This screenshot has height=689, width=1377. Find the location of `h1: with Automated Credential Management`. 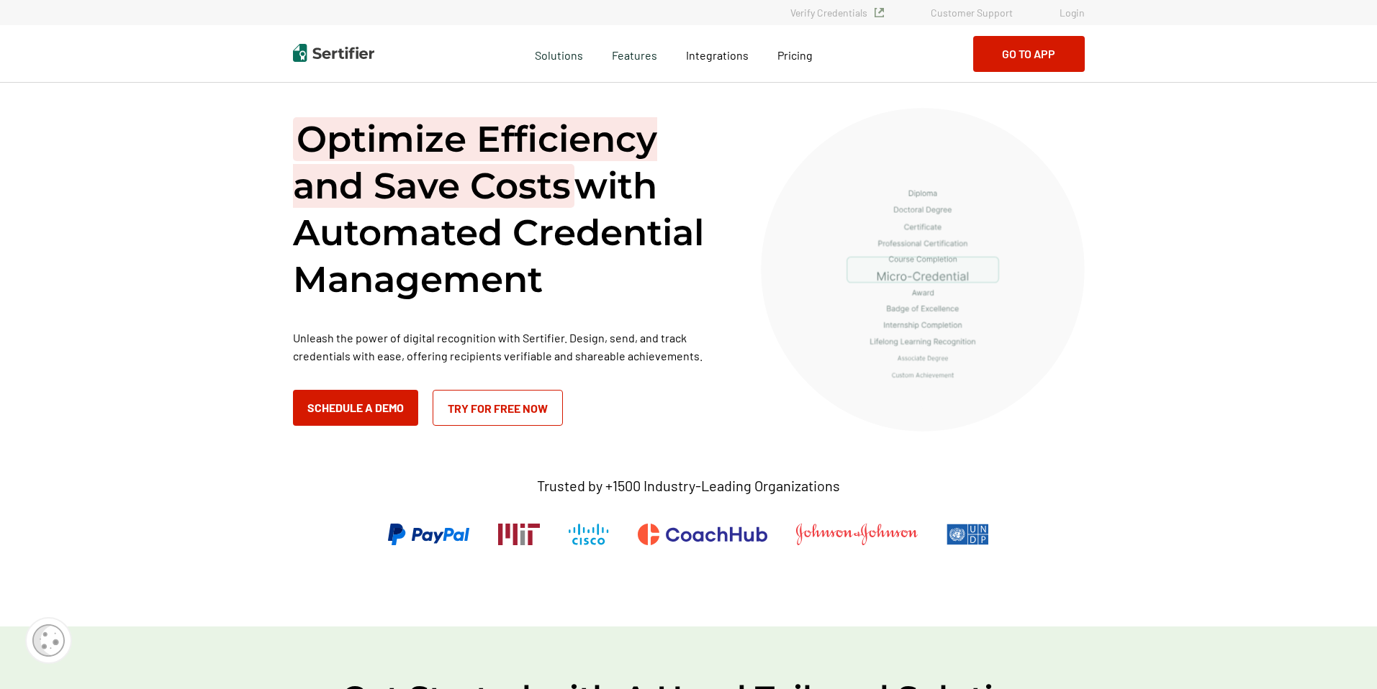

h1: with Automated Credential Management is located at coordinates (509, 209).